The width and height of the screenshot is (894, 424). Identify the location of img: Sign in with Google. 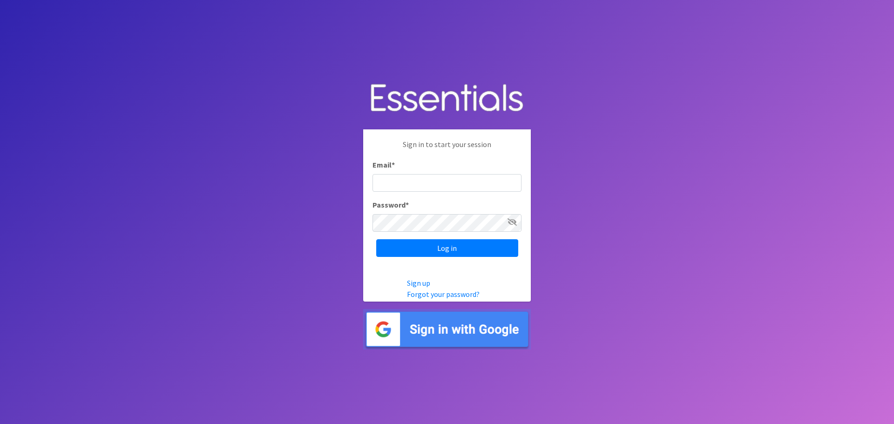
(447, 329).